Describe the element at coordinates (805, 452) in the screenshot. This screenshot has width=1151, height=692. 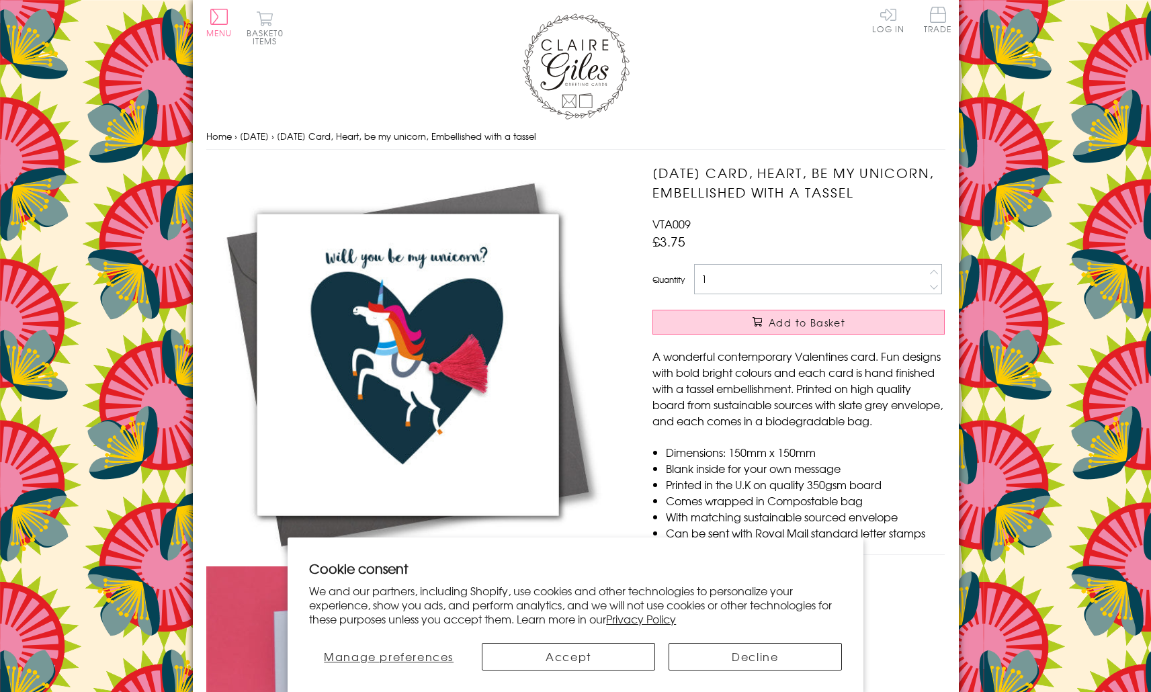
I see `li: Dimensions: 150mm x 150mm` at that location.